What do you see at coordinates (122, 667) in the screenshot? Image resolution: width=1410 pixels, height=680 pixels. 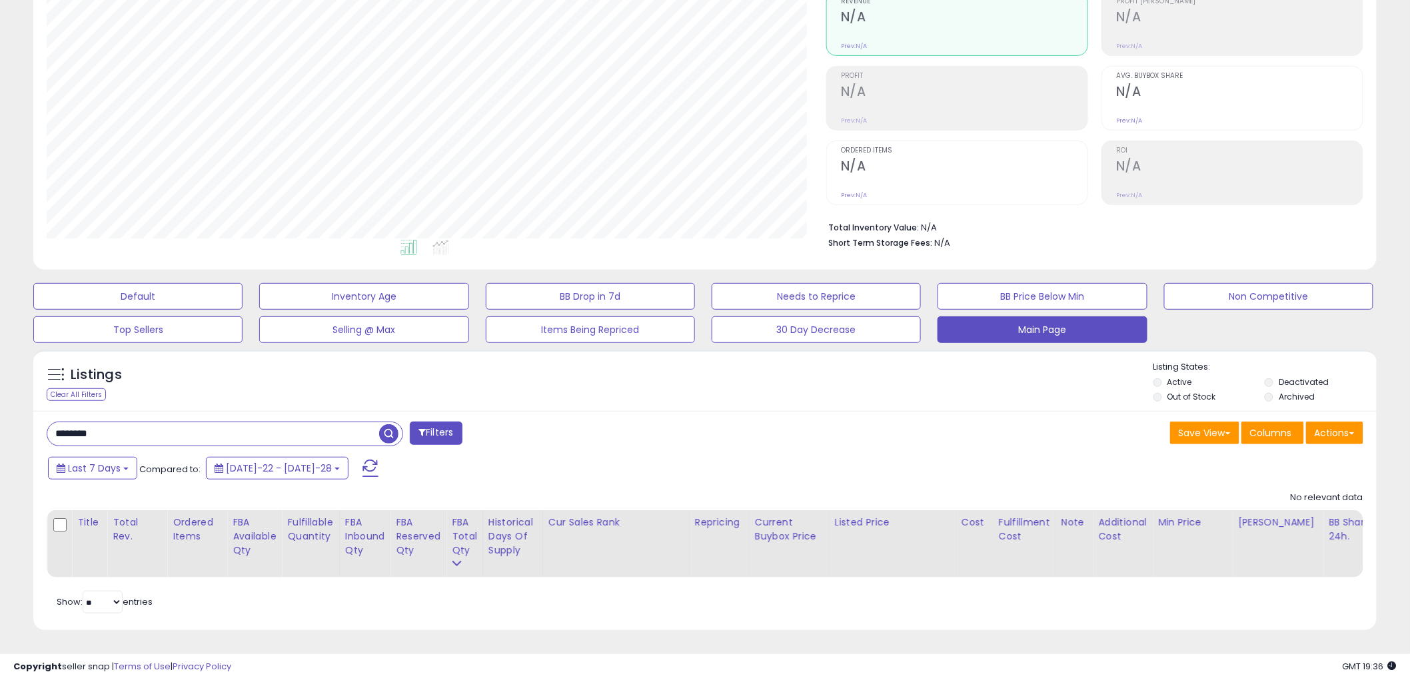 I see `div: seller snap | |` at bounding box center [122, 667].